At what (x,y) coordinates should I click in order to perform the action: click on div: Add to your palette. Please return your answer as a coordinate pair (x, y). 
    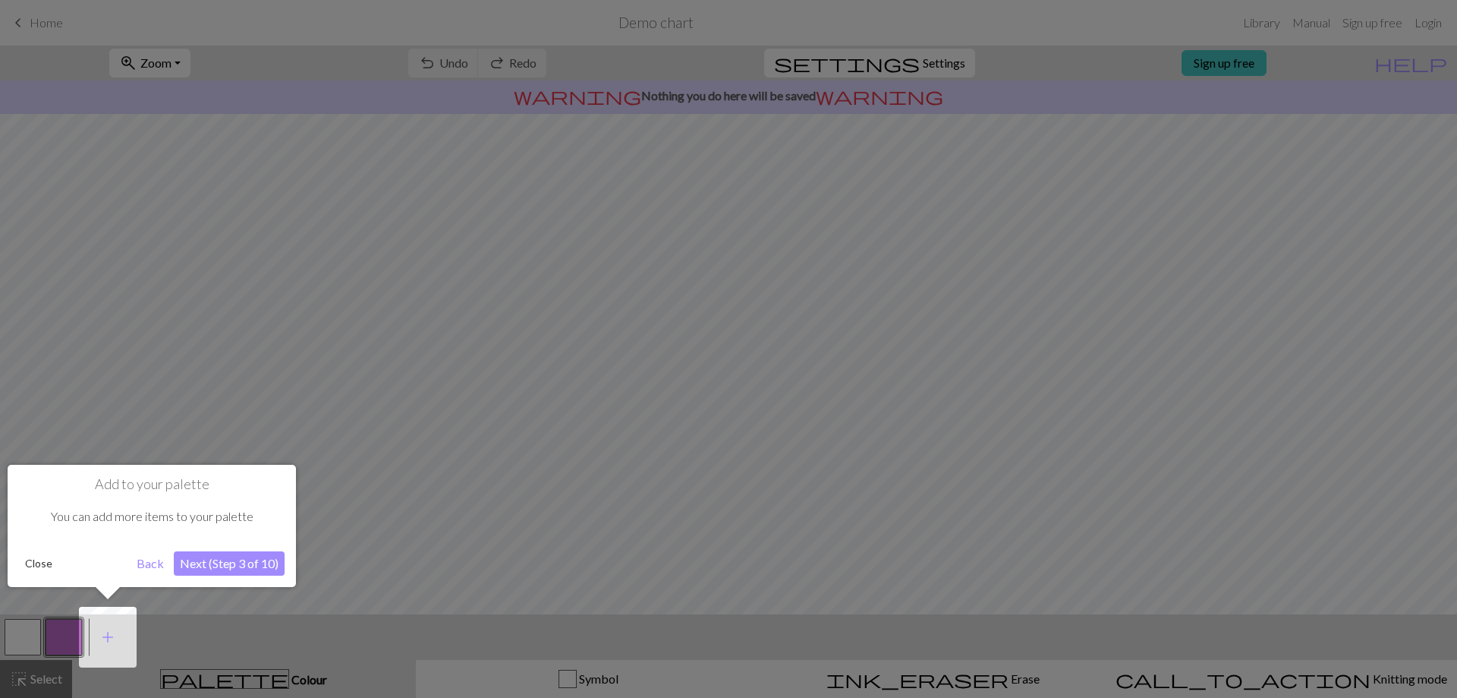
    Looking at the image, I should click on (152, 525).